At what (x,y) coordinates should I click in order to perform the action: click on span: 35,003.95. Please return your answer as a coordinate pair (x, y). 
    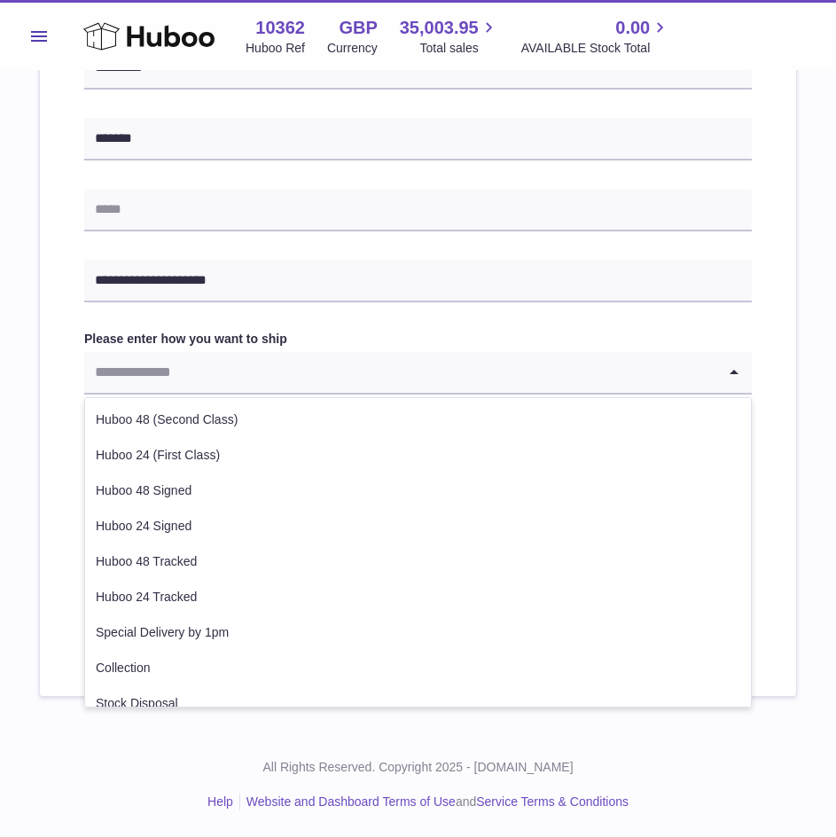
    Looking at the image, I should click on (439, 27).